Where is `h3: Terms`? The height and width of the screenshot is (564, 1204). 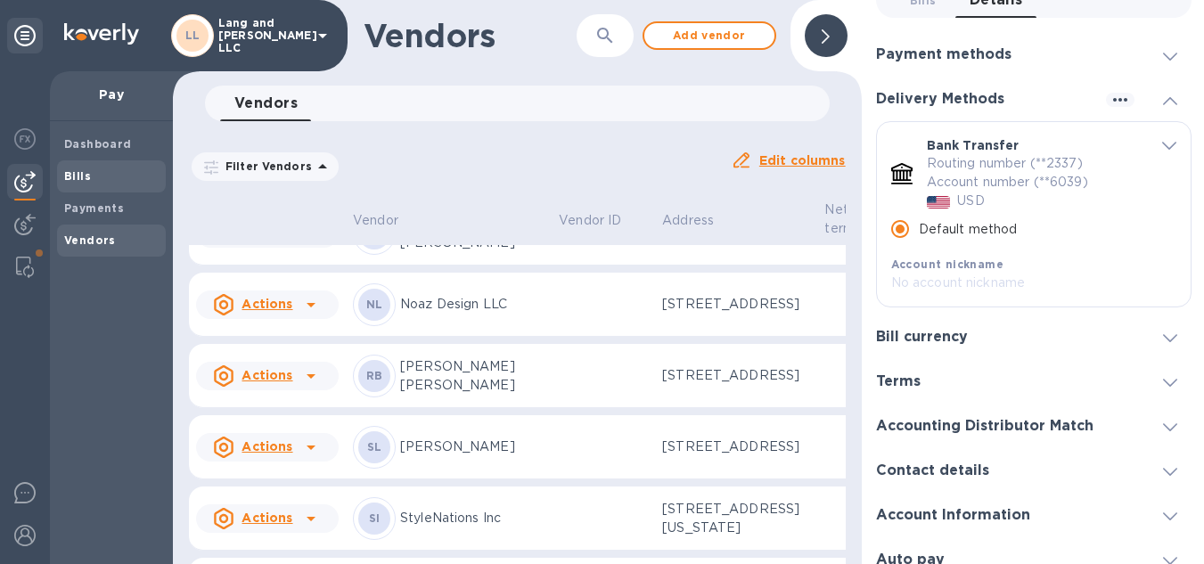 h3: Terms is located at coordinates (898, 381).